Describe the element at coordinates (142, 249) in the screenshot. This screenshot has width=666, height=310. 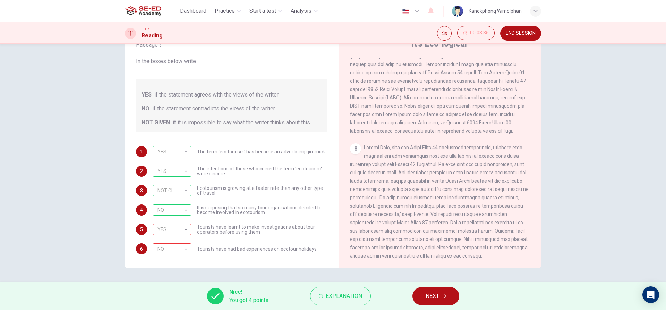
I see `span: 6` at that location.